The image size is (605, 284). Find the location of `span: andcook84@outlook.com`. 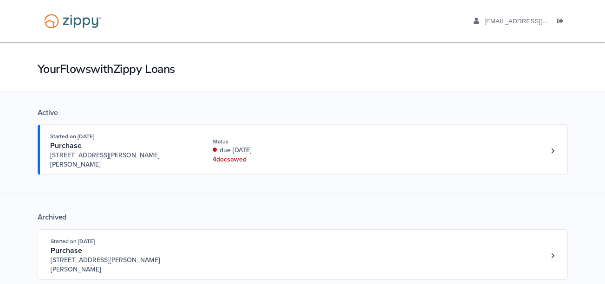

span: andcook84@outlook.com is located at coordinates (537, 21).